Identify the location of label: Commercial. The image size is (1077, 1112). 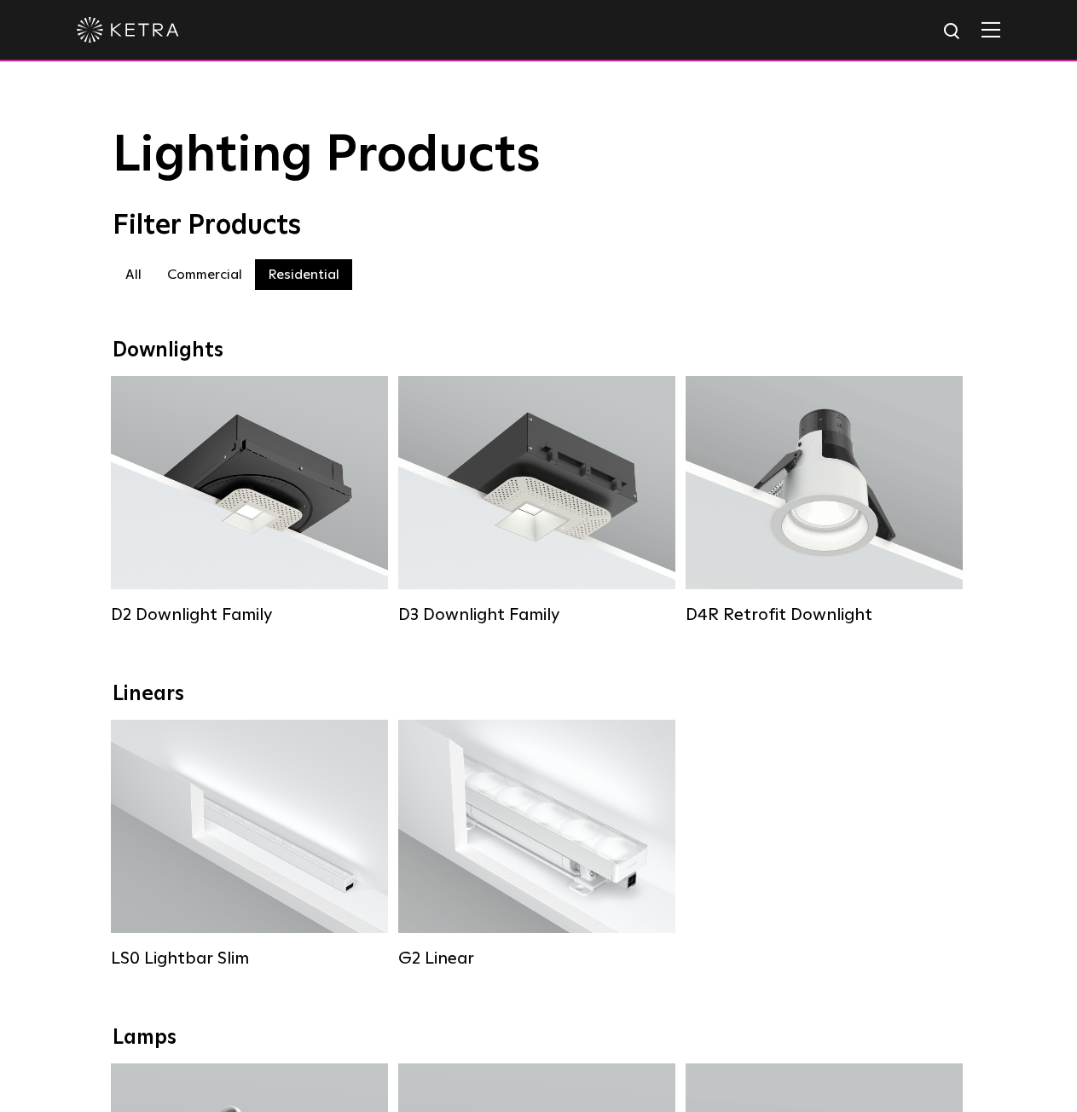
(205, 275).